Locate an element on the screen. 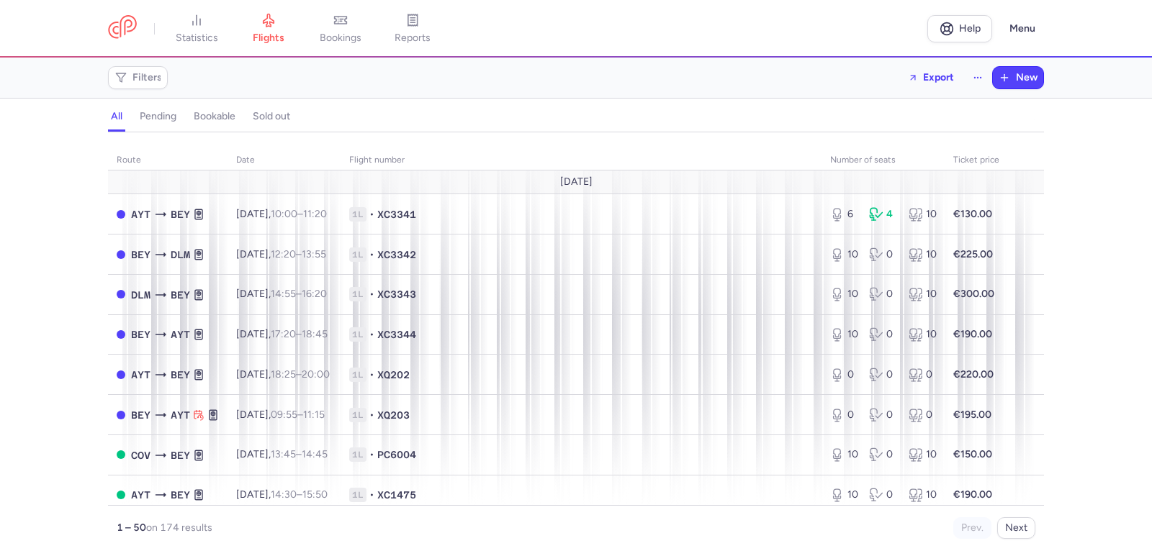 This screenshot has height=556, width=1152. span: Filters is located at coordinates (147, 78).